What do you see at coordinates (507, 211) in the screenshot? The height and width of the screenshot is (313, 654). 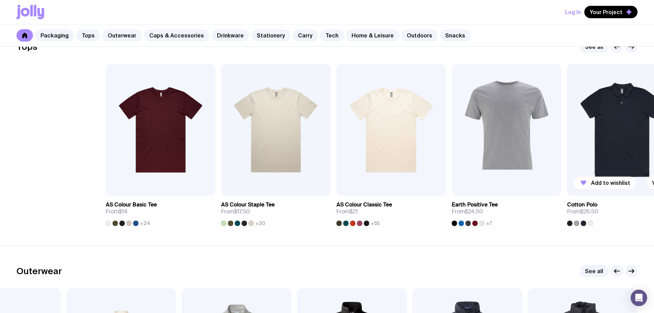 I see `a: Earth Positive TeeFrom$24.50+7` at bounding box center [507, 211].